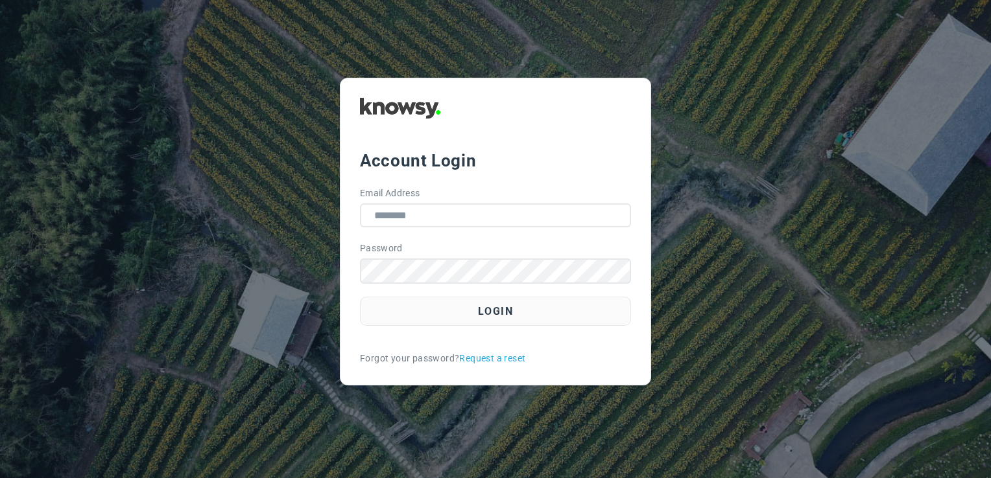  I want to click on div: Forgot your password?, so click(495, 359).